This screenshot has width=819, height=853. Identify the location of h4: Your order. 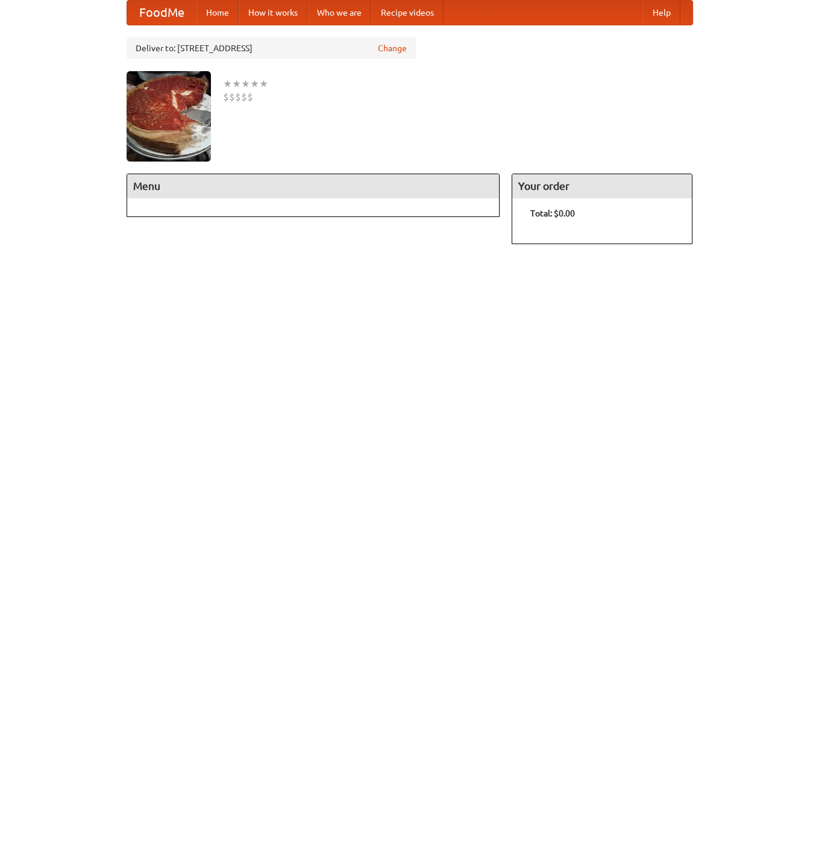
(602, 186).